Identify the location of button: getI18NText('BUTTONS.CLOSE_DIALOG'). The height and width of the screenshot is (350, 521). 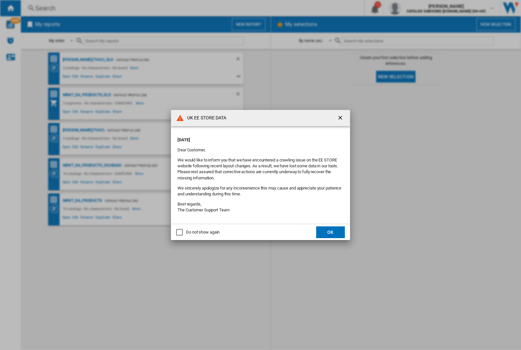
(341, 118).